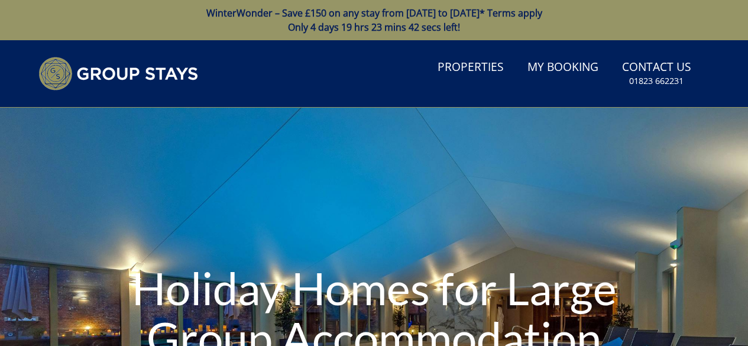  Describe the element at coordinates (118, 73) in the screenshot. I see `img: Group Stays` at that location.